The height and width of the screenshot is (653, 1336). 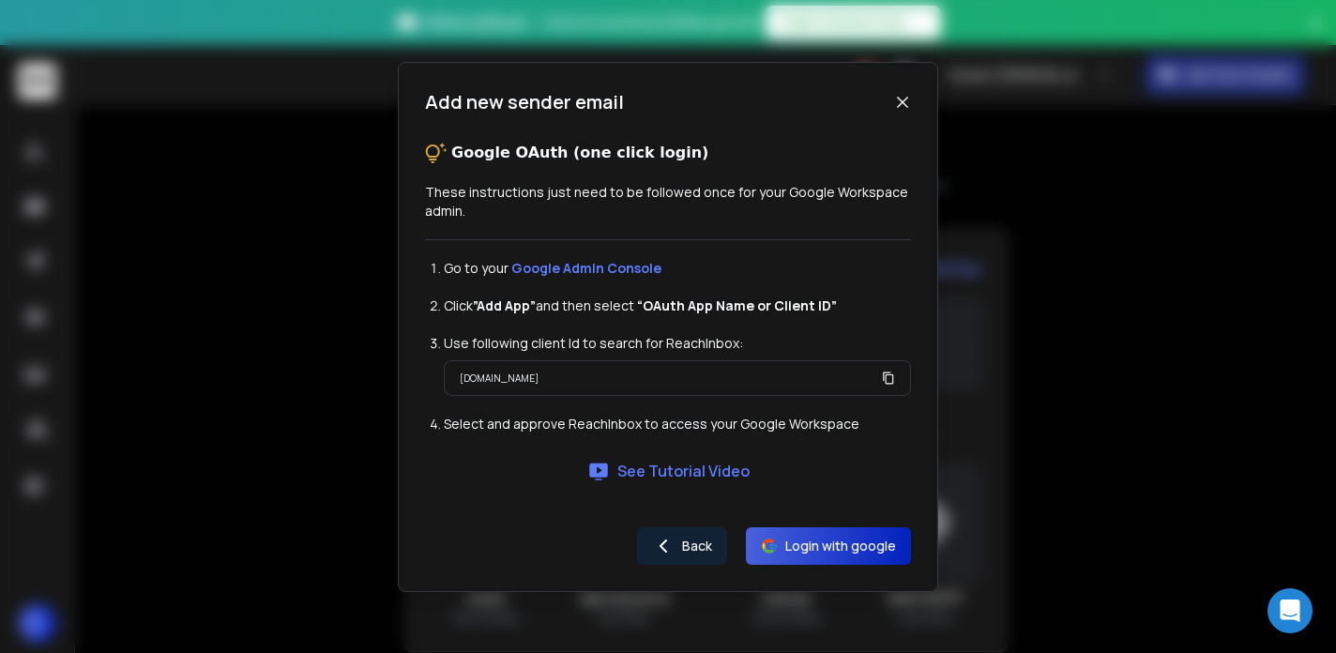 I want to click on h1: Add new sender email, so click(x=525, y=102).